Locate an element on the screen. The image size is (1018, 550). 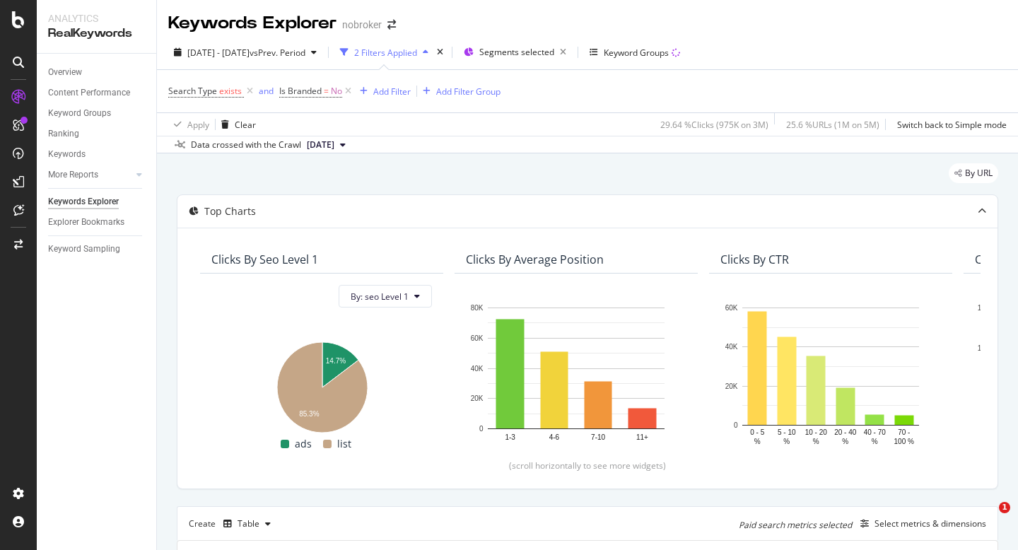
div: Create is located at coordinates (233, 524).